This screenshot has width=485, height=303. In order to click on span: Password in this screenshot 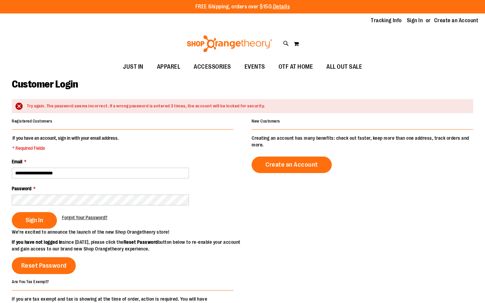, I will do `click(22, 189)`.